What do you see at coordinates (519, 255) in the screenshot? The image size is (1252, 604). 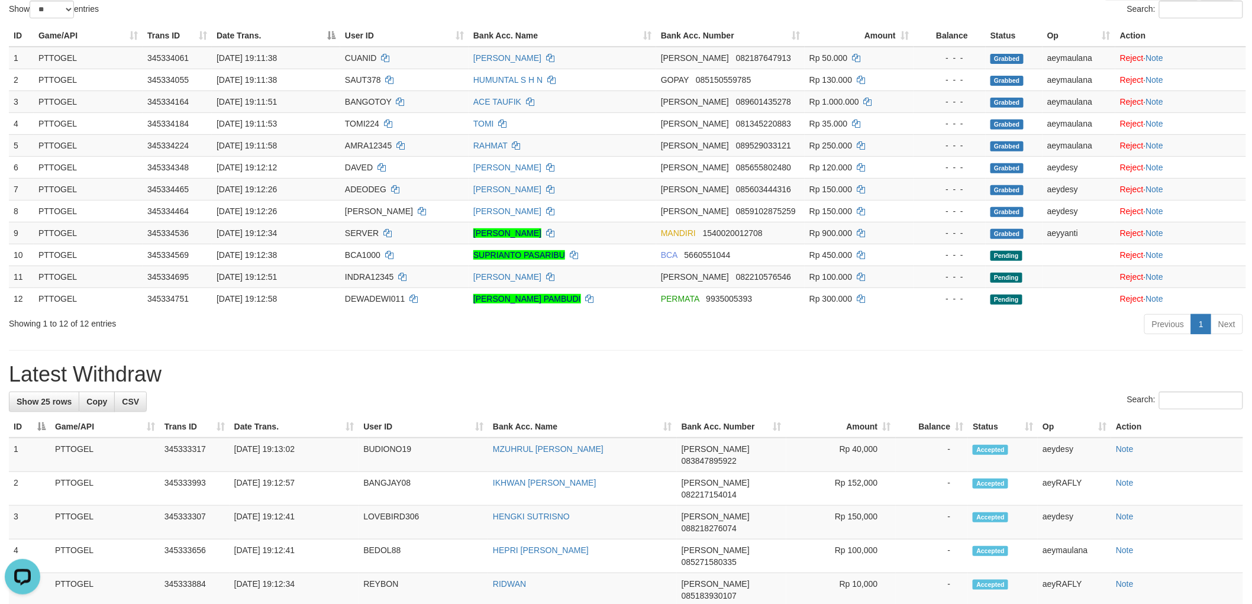 I see `a: SUPRIANTO PASARIBU` at bounding box center [519, 255].